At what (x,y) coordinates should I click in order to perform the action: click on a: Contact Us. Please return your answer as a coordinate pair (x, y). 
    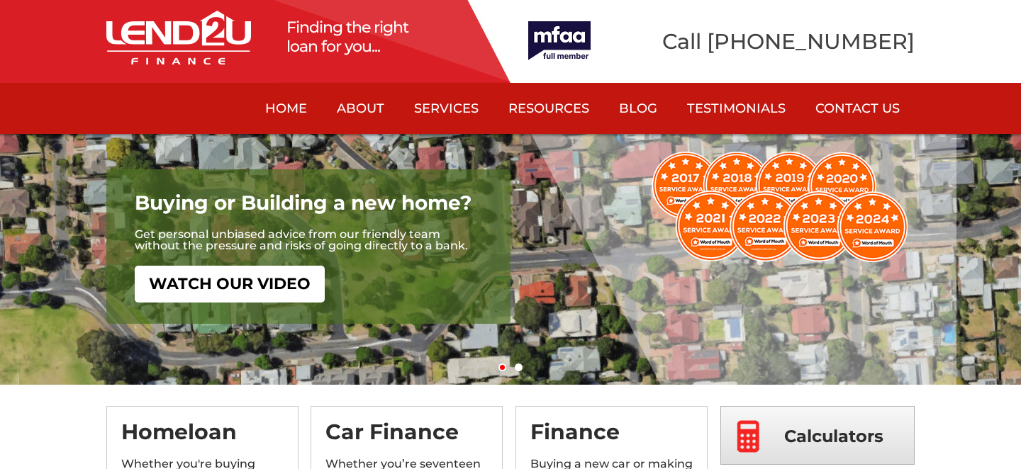
    Looking at the image, I should click on (857, 108).